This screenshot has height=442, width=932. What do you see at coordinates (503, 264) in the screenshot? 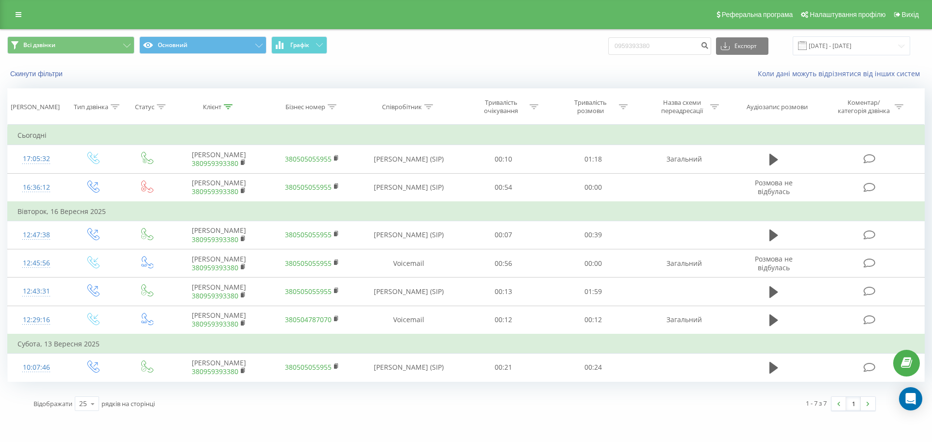
I see `td: 00:56` at bounding box center [503, 264].